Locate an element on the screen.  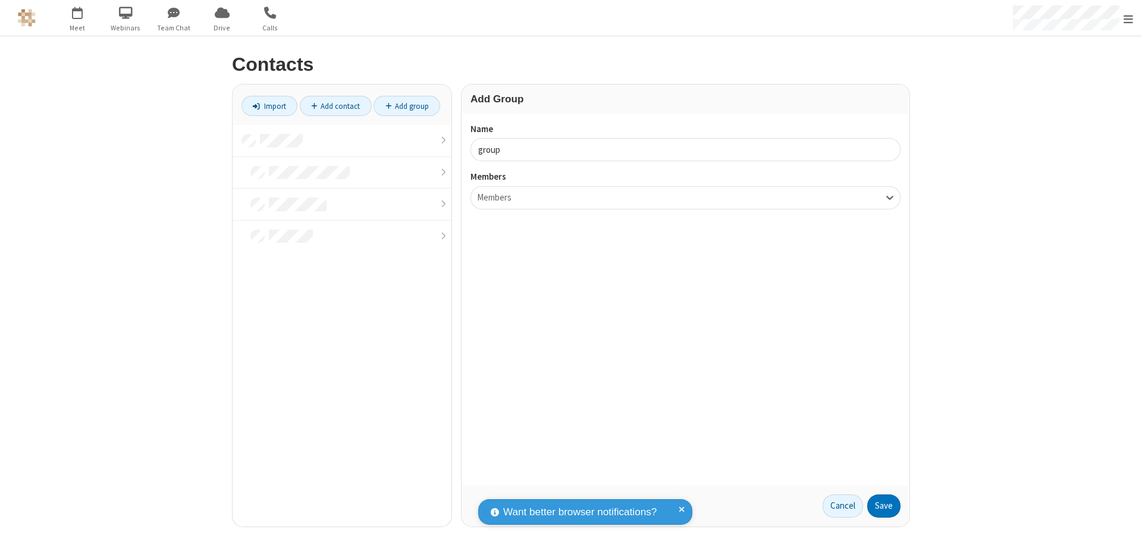
a: Add group is located at coordinates (407, 106).